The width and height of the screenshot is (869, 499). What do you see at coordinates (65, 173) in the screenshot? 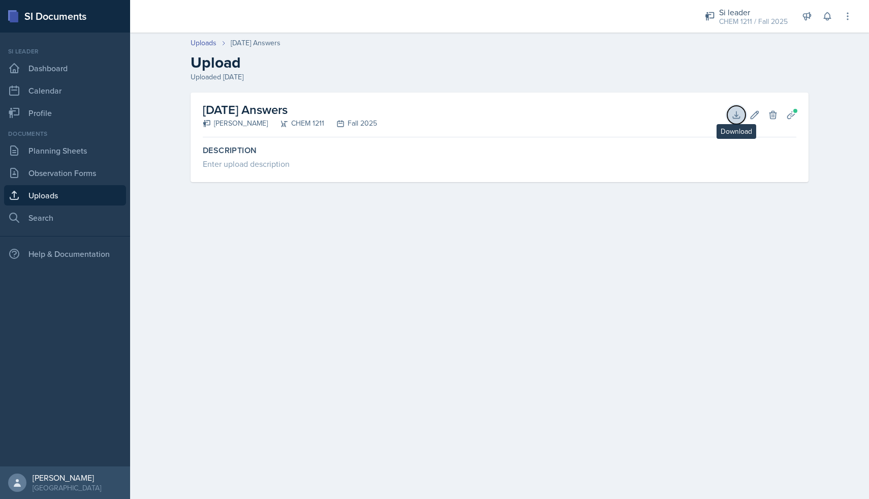
I see `a: Observation Forms` at bounding box center [65, 173].